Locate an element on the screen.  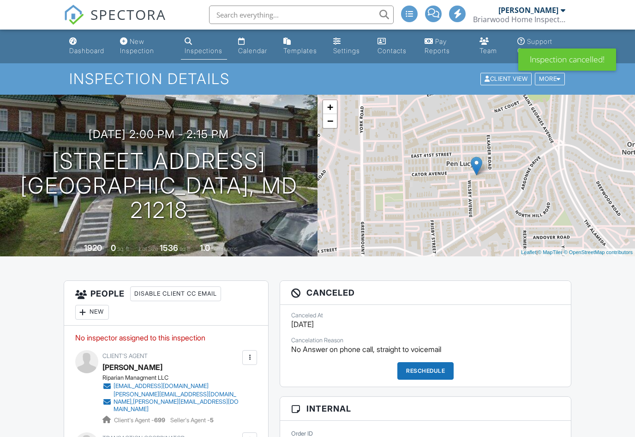
img: The Best Home Inspection Software - Spectora is located at coordinates (74, 15).